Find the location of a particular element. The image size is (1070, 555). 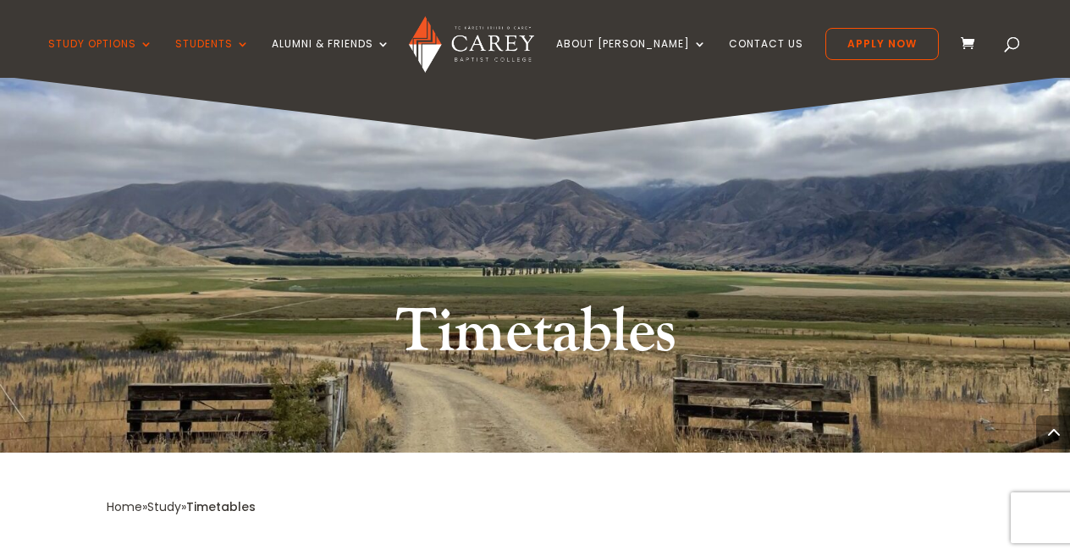

a: Alumni & Friends is located at coordinates (331, 58).